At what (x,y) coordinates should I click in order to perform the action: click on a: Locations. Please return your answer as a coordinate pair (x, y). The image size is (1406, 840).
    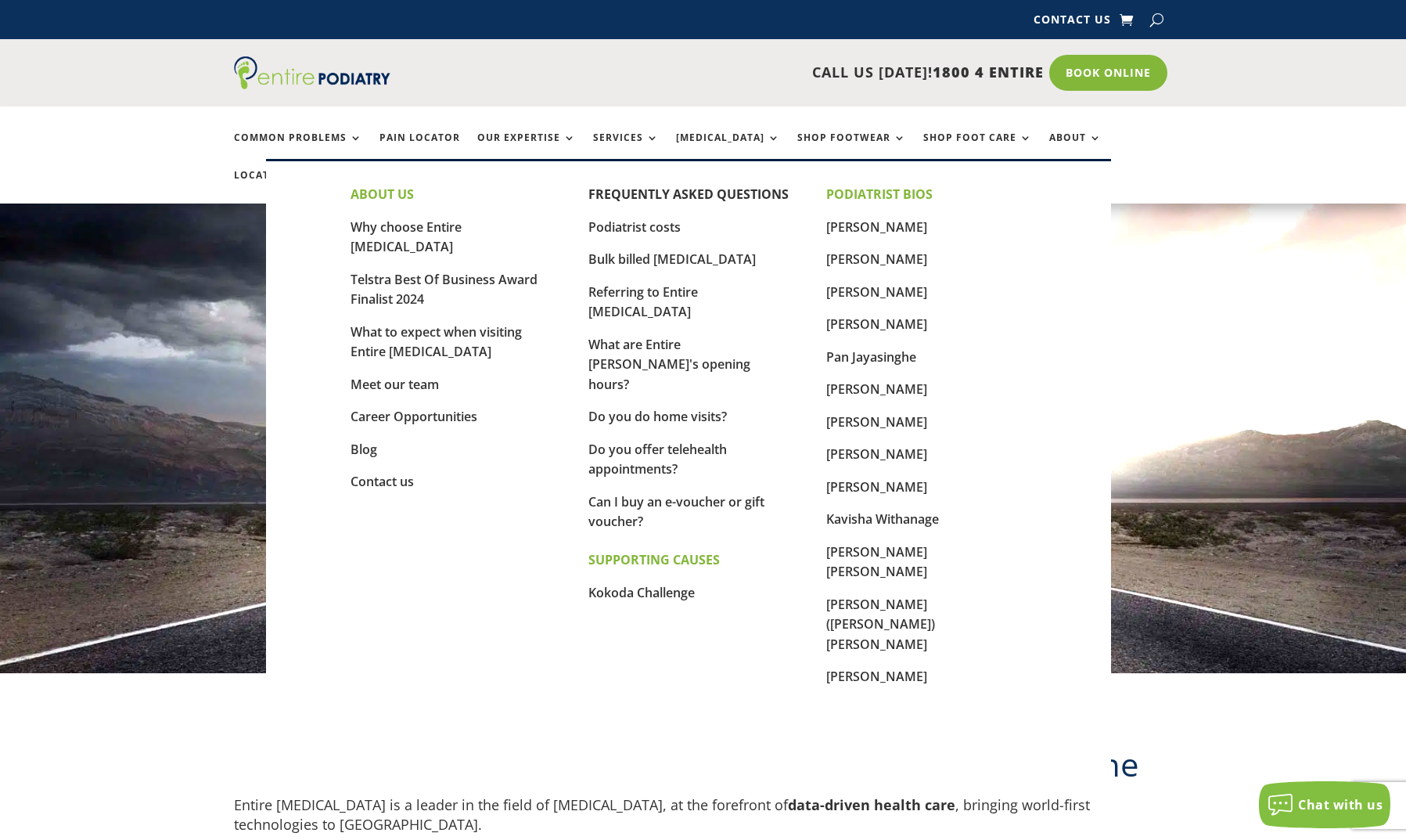
    Looking at the image, I should click on (273, 186).